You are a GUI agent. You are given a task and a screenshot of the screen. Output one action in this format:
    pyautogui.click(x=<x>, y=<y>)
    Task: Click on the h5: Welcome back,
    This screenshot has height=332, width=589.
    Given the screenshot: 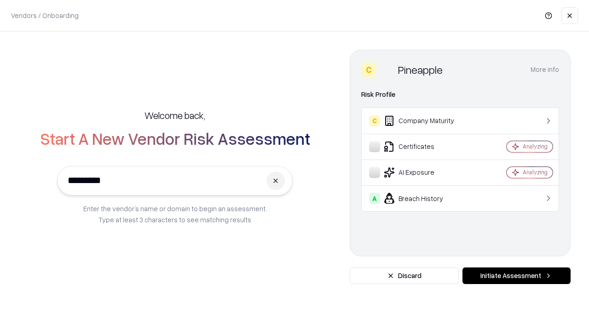 What is the action you would take?
    pyautogui.click(x=175, y=115)
    